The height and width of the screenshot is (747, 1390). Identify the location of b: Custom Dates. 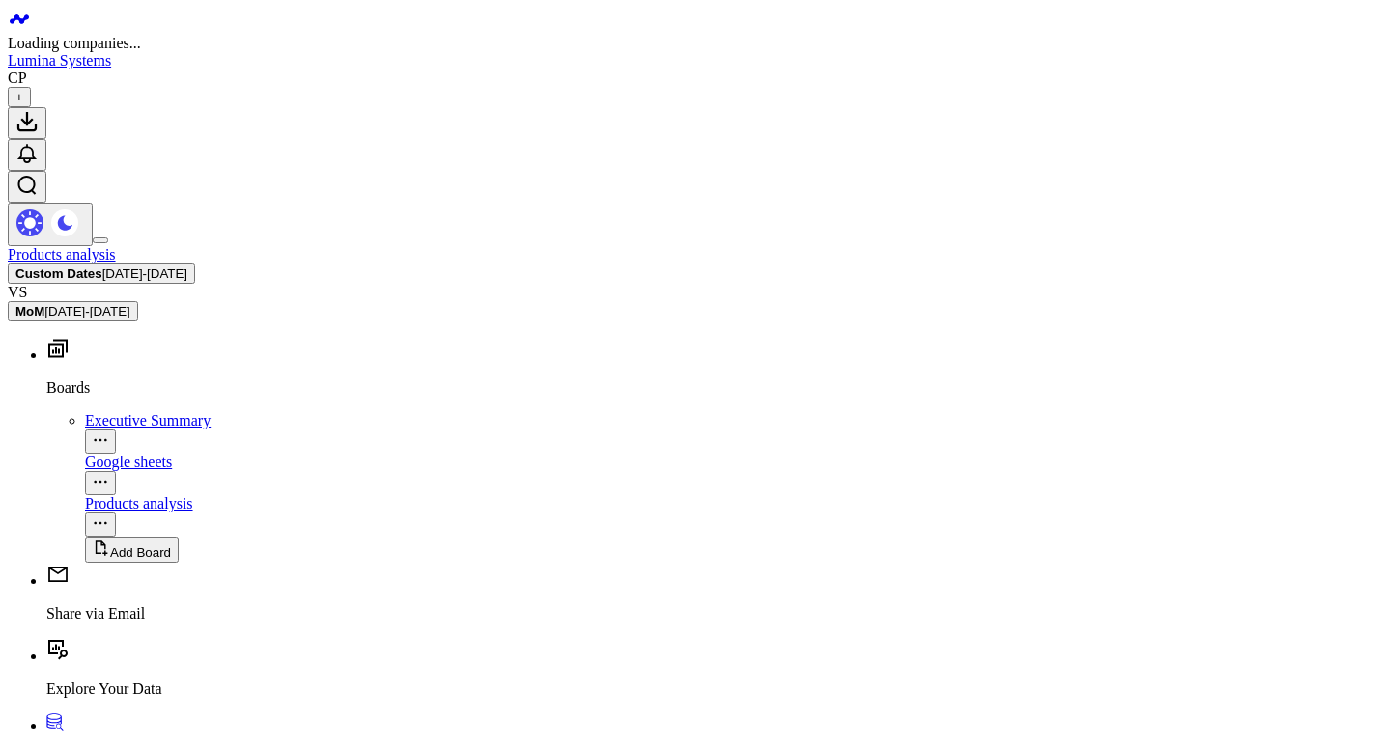
(59, 273).